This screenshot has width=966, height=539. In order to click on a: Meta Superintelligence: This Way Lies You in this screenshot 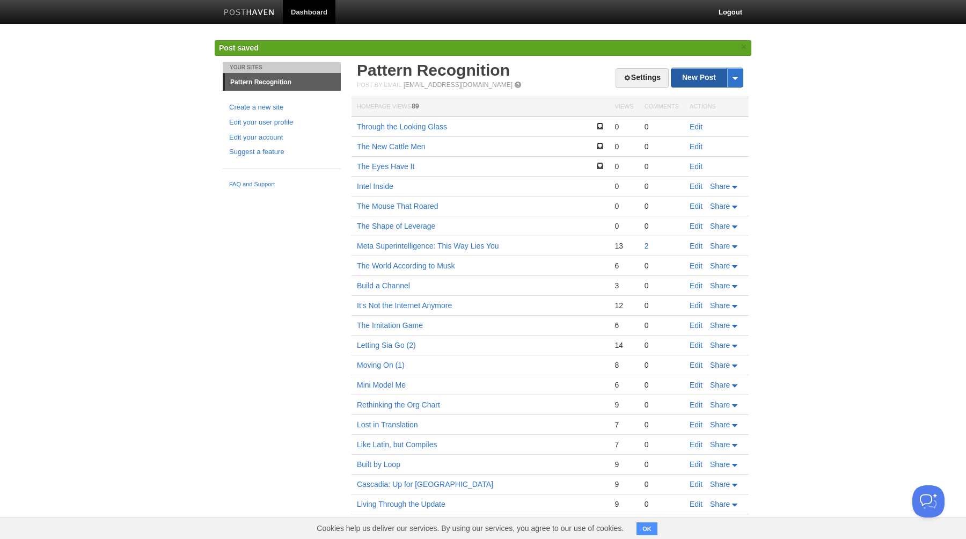, I will do `click(428, 246)`.